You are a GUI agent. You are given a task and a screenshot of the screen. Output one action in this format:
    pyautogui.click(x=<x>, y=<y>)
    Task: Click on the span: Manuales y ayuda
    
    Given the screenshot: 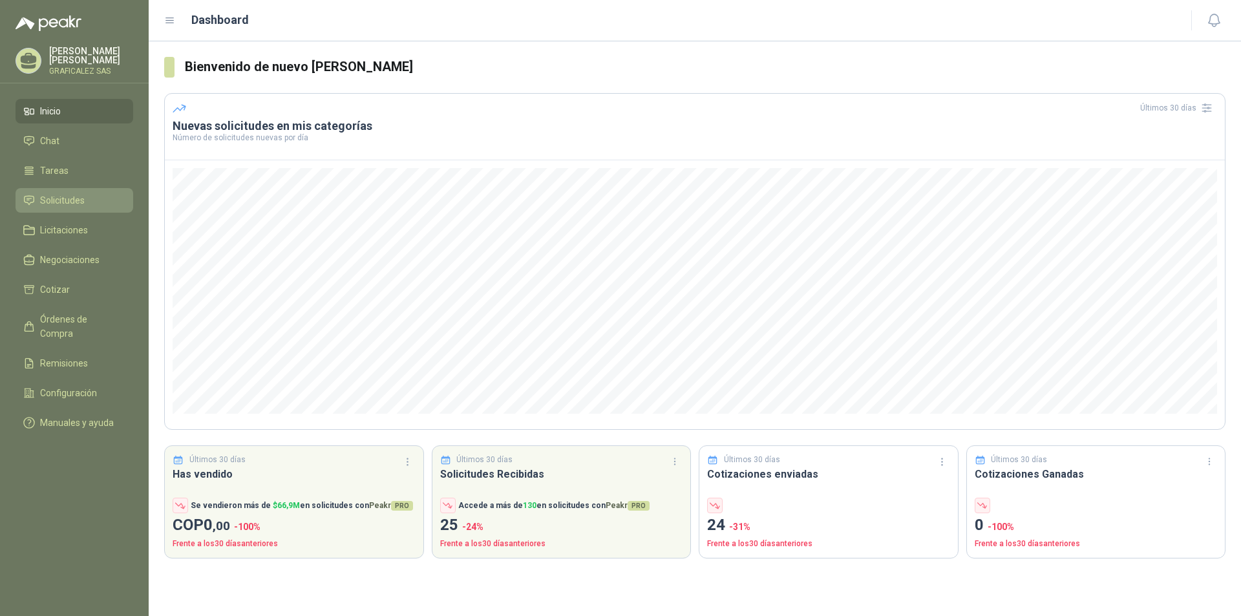 What is the action you would take?
    pyautogui.click(x=77, y=423)
    